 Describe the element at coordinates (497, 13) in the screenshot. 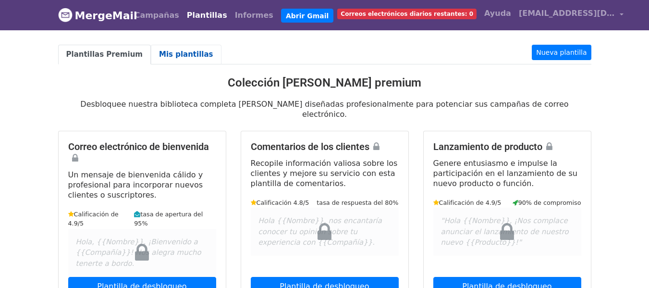

I see `a: Ayuda` at that location.